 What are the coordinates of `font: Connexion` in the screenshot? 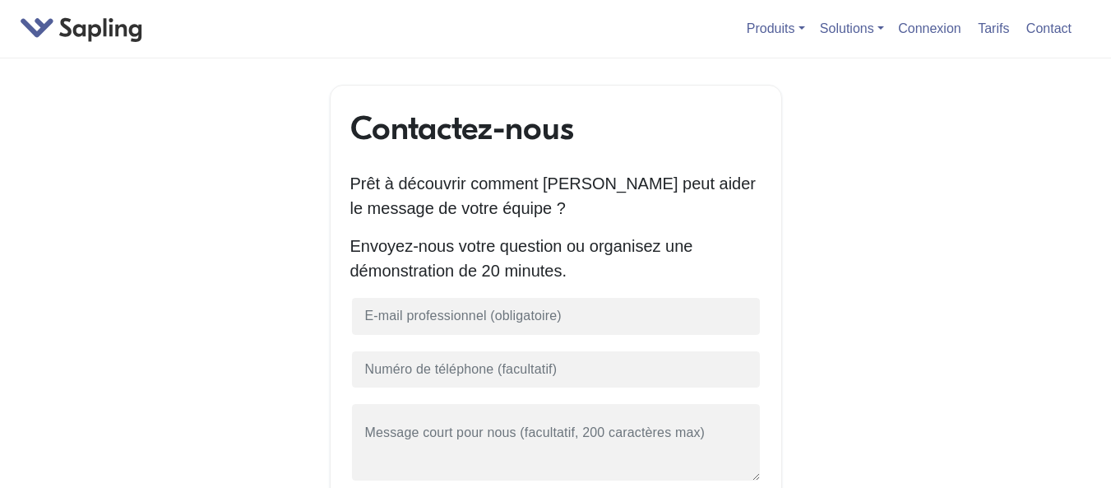 It's located at (929, 28).